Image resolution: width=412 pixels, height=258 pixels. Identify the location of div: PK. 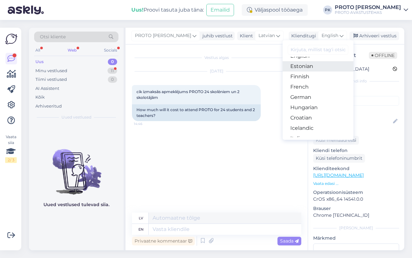
(328, 10).